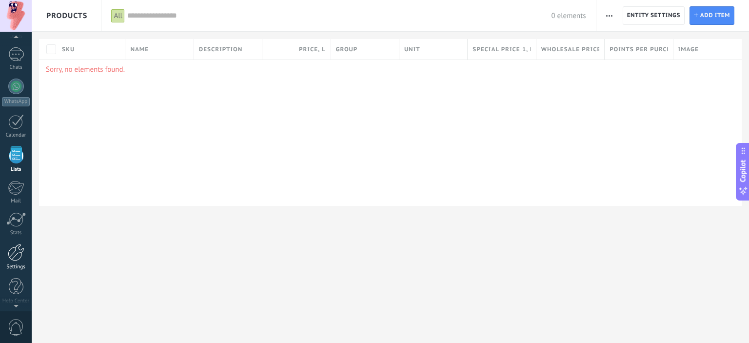 This screenshot has height=343, width=749. Describe the element at coordinates (609, 16) in the screenshot. I see `button: More` at that location.